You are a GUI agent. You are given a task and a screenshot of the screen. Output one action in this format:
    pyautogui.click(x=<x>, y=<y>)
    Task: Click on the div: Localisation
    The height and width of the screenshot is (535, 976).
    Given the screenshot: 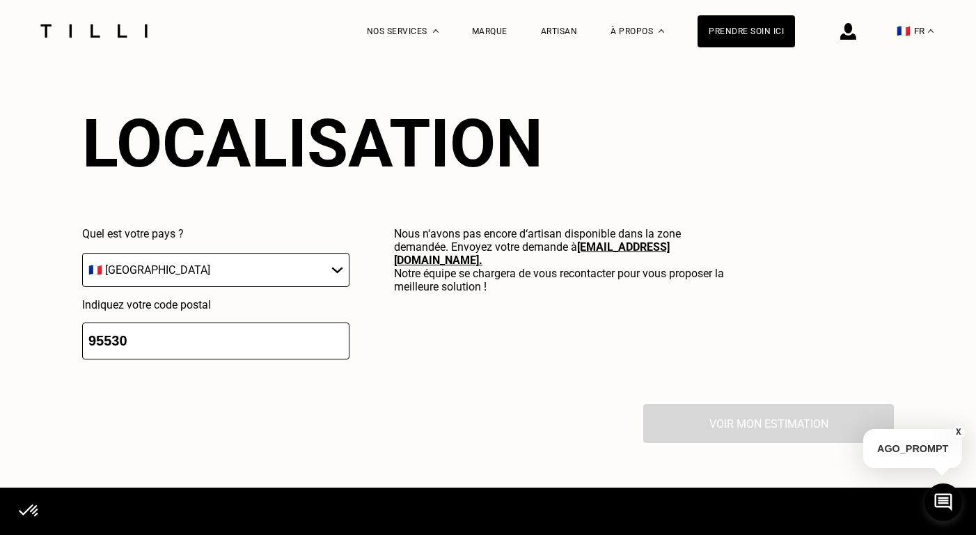 What is the action you would take?
    pyautogui.click(x=404, y=143)
    